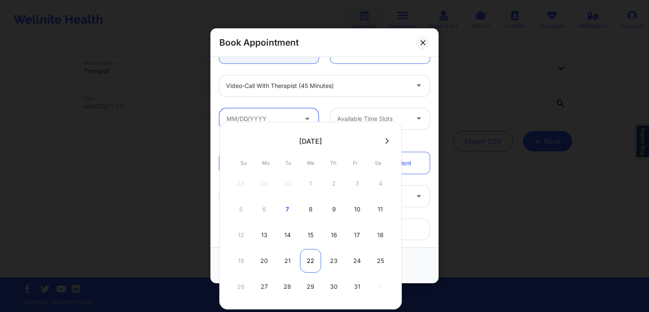  Describe the element at coordinates (264, 261) in the screenshot. I see `div: Mon Oct 20 2025` at that location.